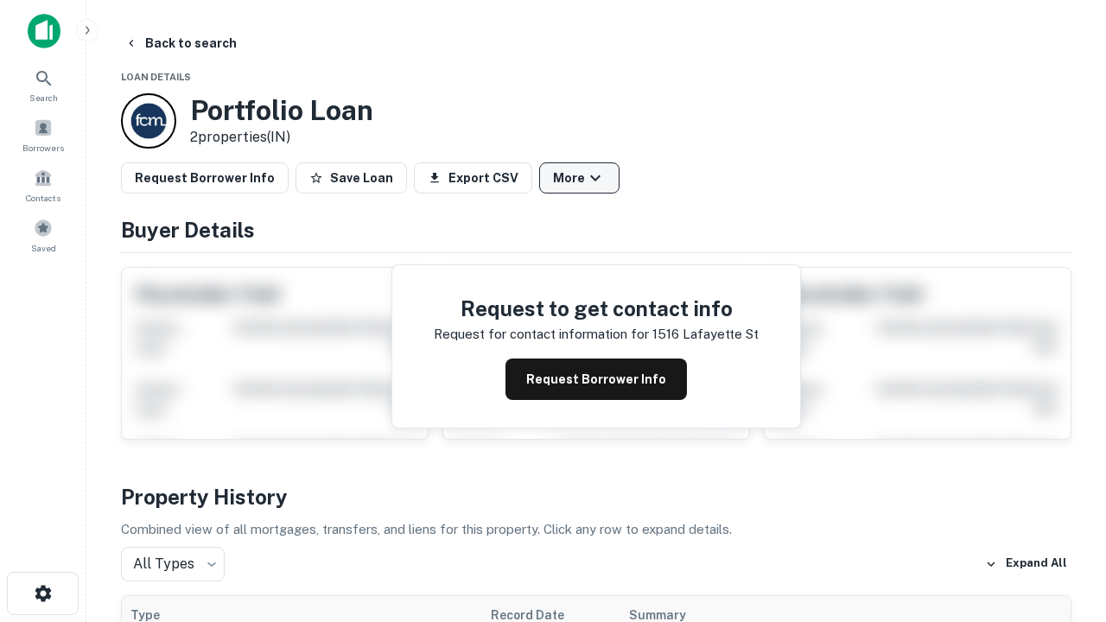  I want to click on a: Borrowers, so click(43, 135).